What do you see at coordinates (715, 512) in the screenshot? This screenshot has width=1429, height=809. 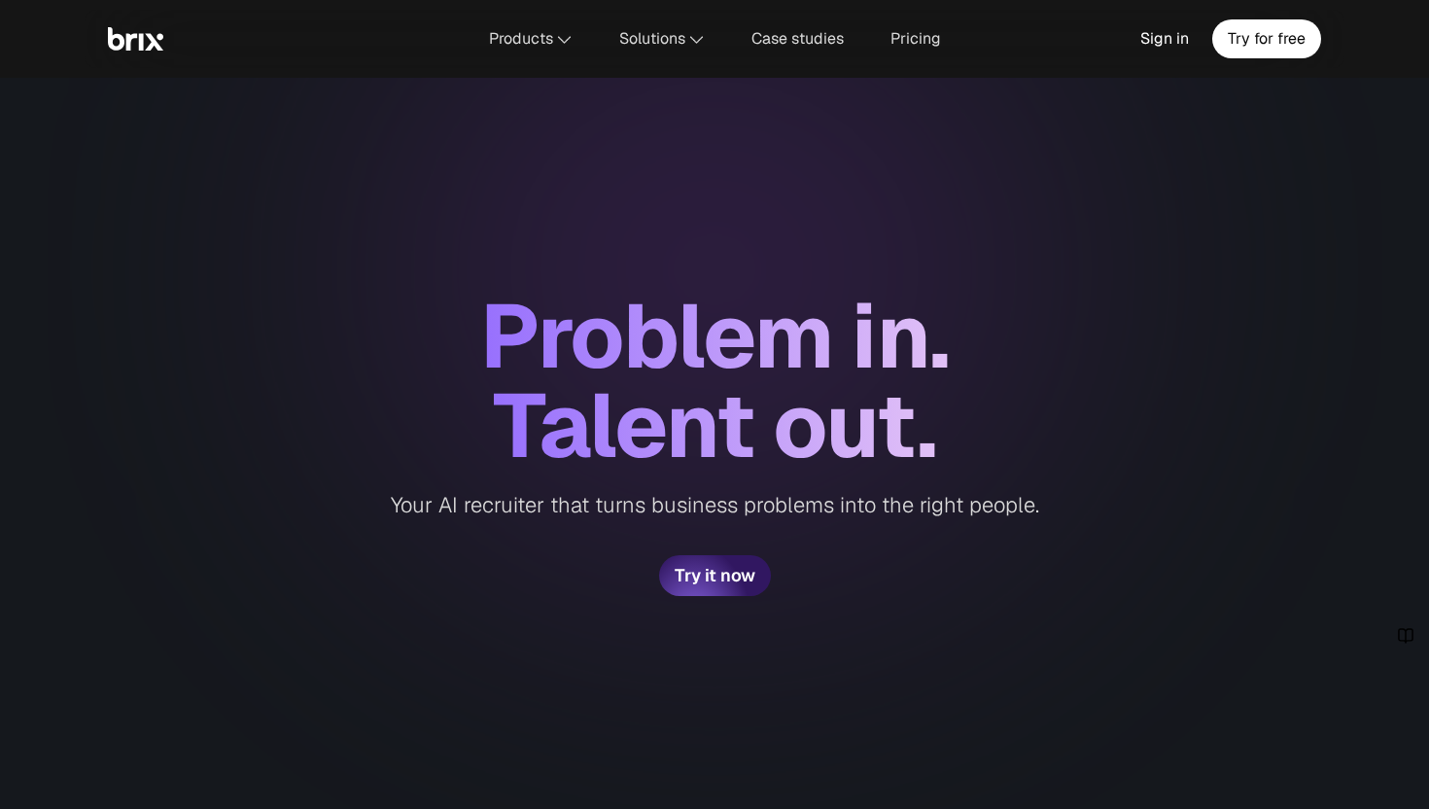 I see `div: Your AI recruiter that turns business problems into the right people.` at bounding box center [715, 512].